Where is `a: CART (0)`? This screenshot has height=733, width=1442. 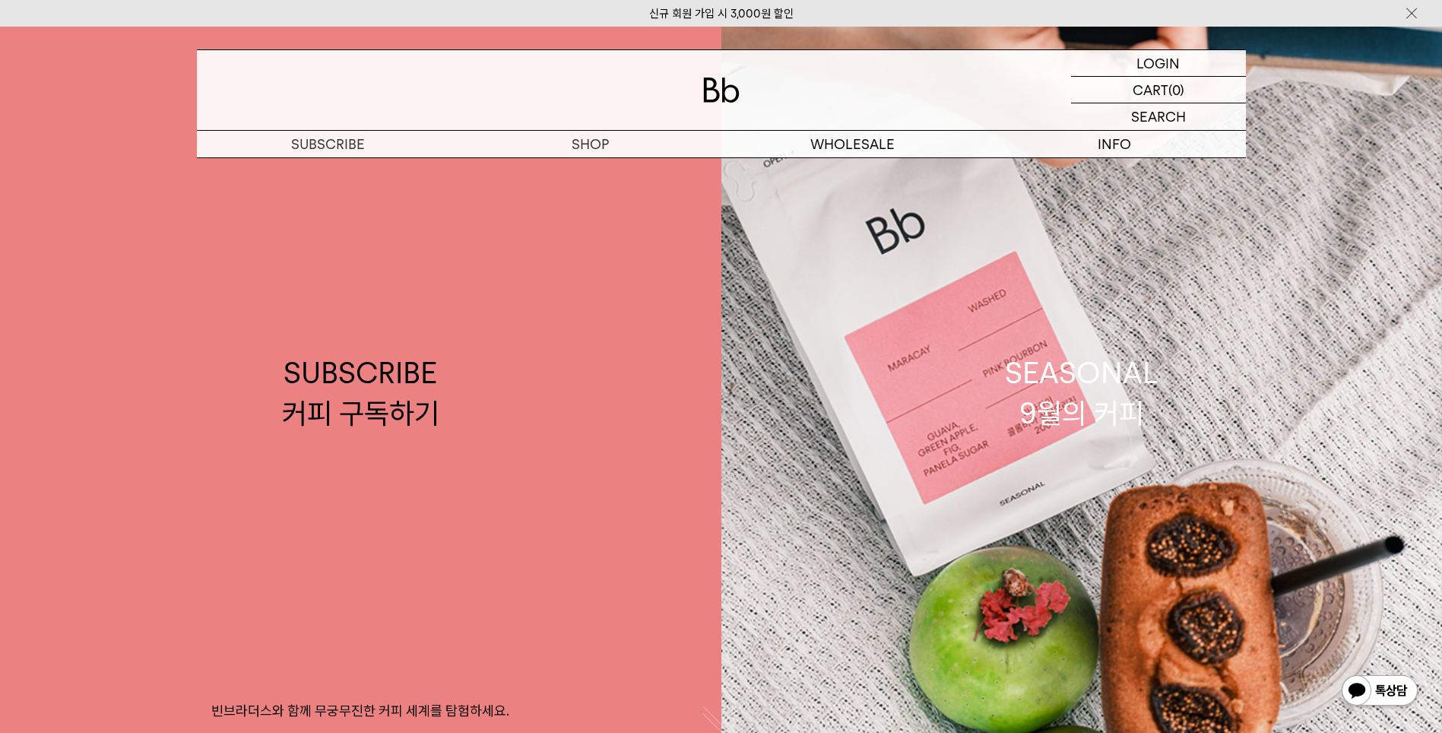
a: CART (0) is located at coordinates (1158, 90).